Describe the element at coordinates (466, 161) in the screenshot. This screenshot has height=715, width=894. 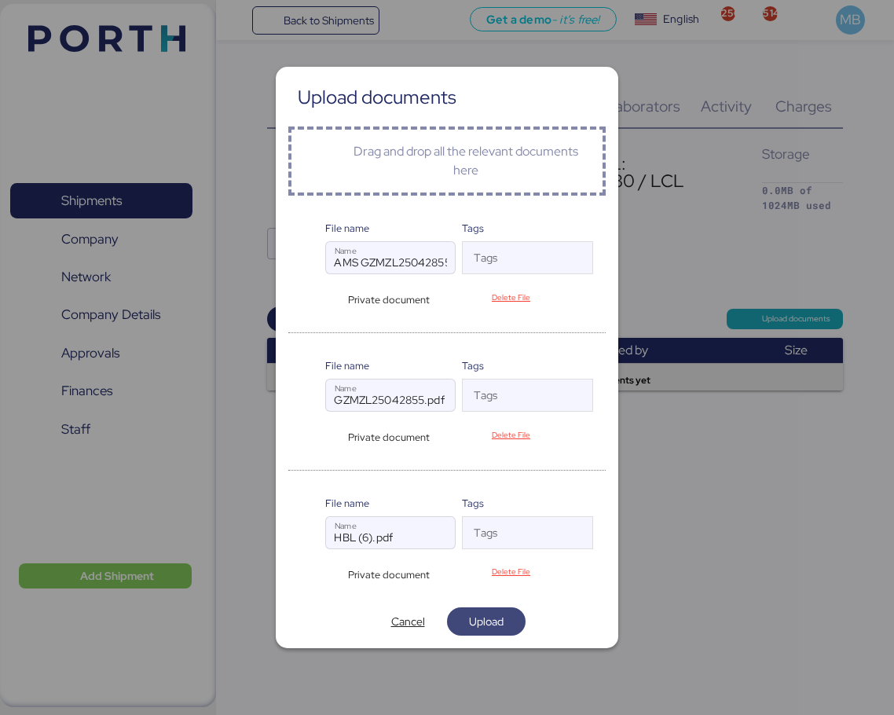
I see `div: Drag and drop all the relevant documents here` at that location.